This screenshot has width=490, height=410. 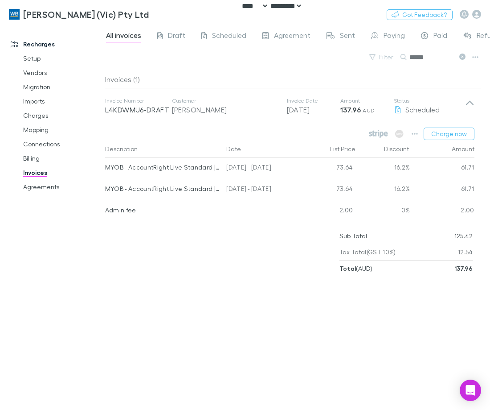 What do you see at coordinates (292, 37) in the screenshot?
I see `span: Agreement` at bounding box center [292, 37].